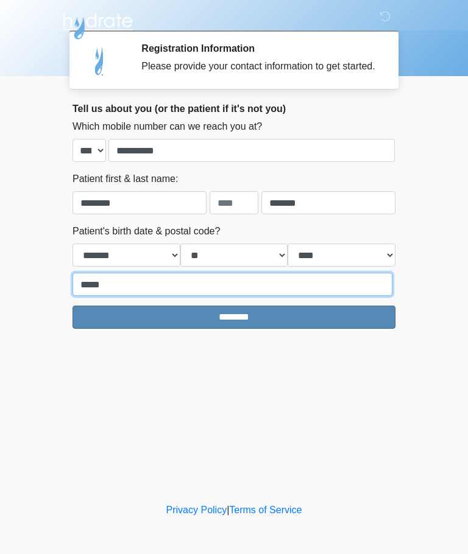  I want to click on a: Terms of Service, so click(265, 510).